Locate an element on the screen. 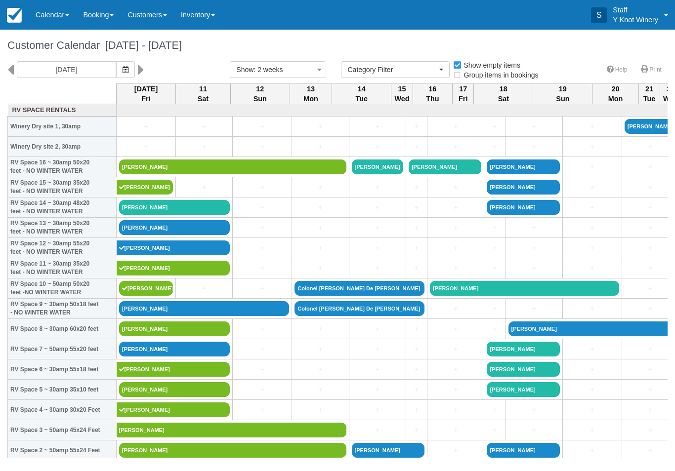  th: RV Space 6 ~ 30amp 55x18 feet is located at coordinates (62, 370).